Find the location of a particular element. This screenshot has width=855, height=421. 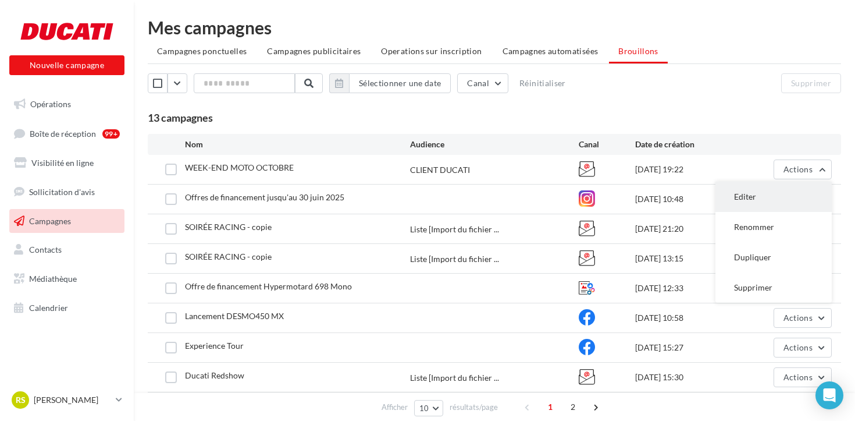

span: Afficher is located at coordinates (394, 407).